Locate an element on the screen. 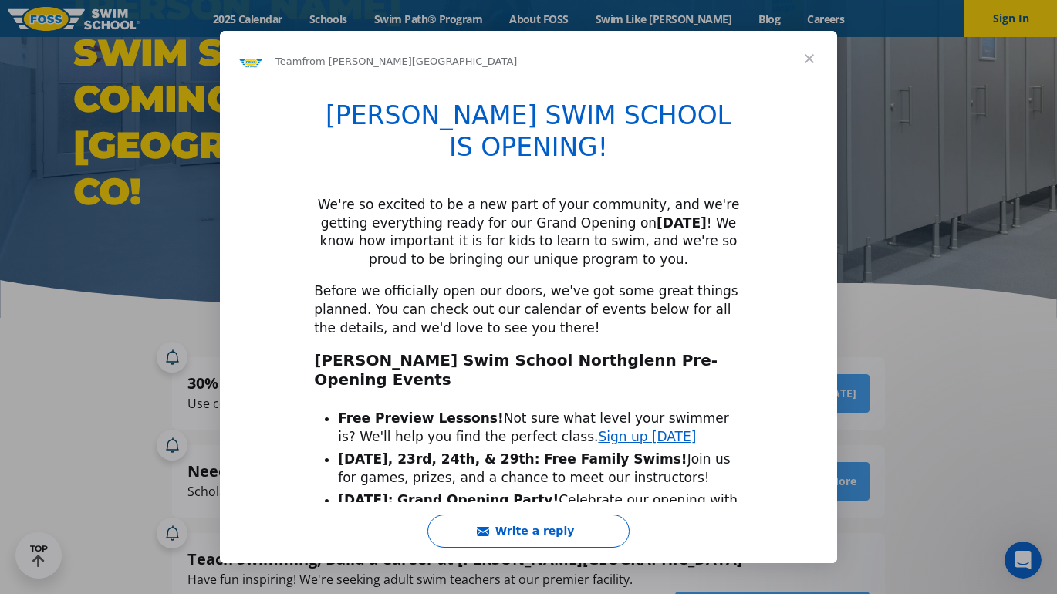 Image resolution: width=1057 pixels, height=594 pixels. b: Grand Opening Party! is located at coordinates (478, 500).